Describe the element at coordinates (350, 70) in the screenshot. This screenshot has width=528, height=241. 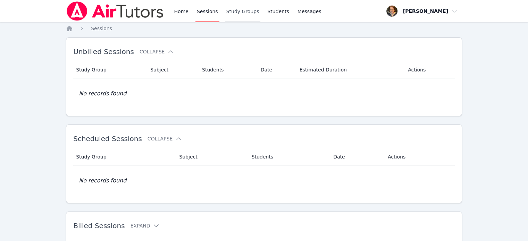
I see `th: Estimated Duration` at that location.